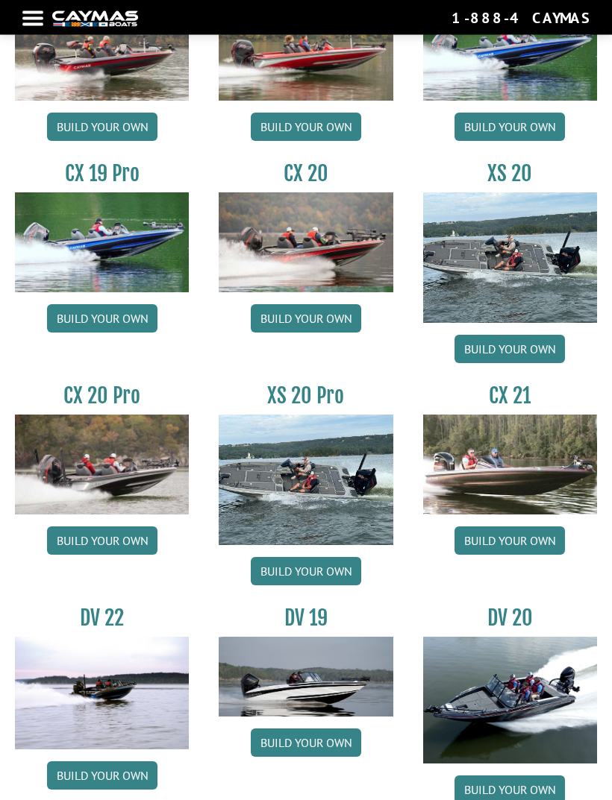 The height and width of the screenshot is (800, 612). What do you see at coordinates (305, 174) in the screenshot?
I see `h3: CX 20` at bounding box center [305, 174].